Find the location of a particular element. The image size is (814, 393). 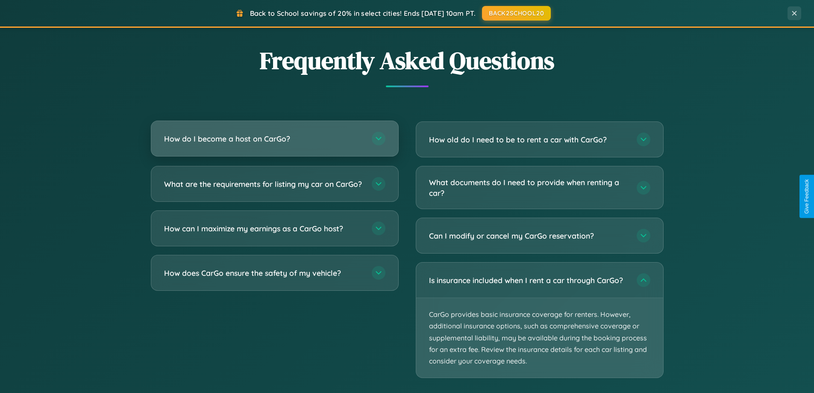

h3: How does CarGo ensure the safety of my vehicle? is located at coordinates (264, 273).